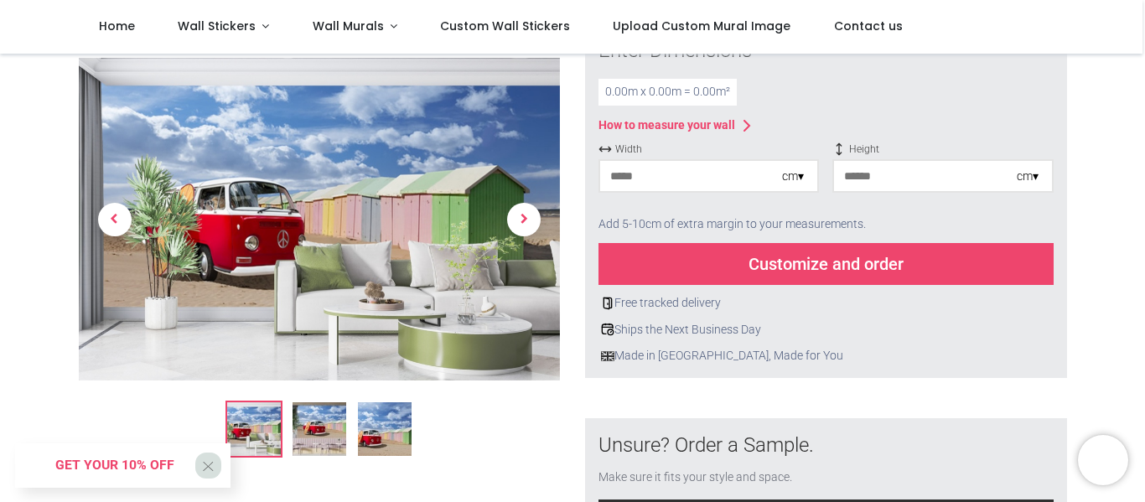 The image size is (1145, 502). I want to click on div: Customize and order, so click(825, 264).